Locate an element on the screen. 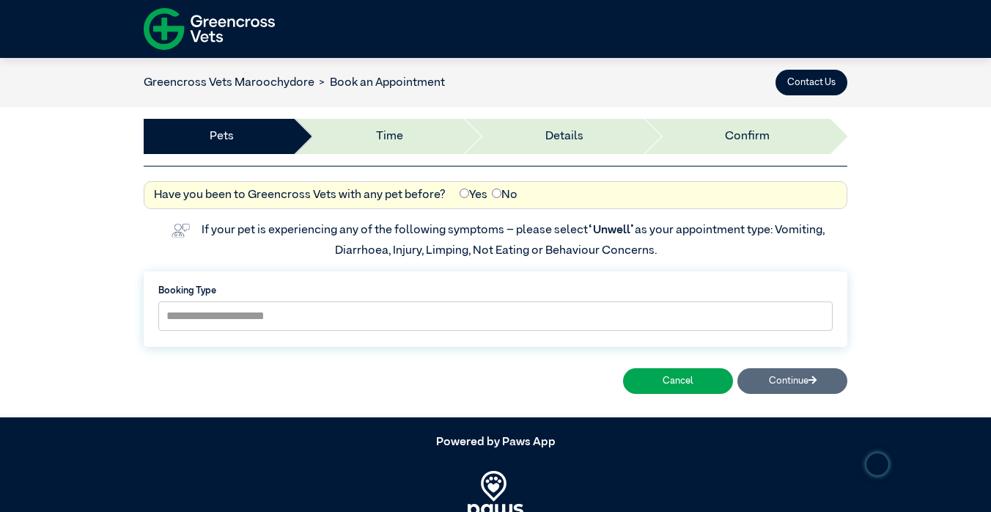  a: Pets is located at coordinates (221, 136).